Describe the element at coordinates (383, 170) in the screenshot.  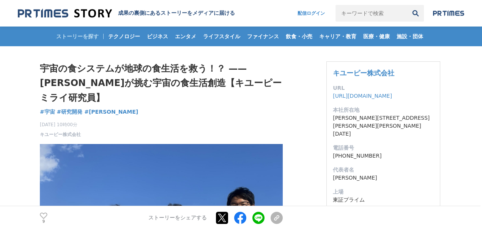
I see `dt: 代表者名` at that location.